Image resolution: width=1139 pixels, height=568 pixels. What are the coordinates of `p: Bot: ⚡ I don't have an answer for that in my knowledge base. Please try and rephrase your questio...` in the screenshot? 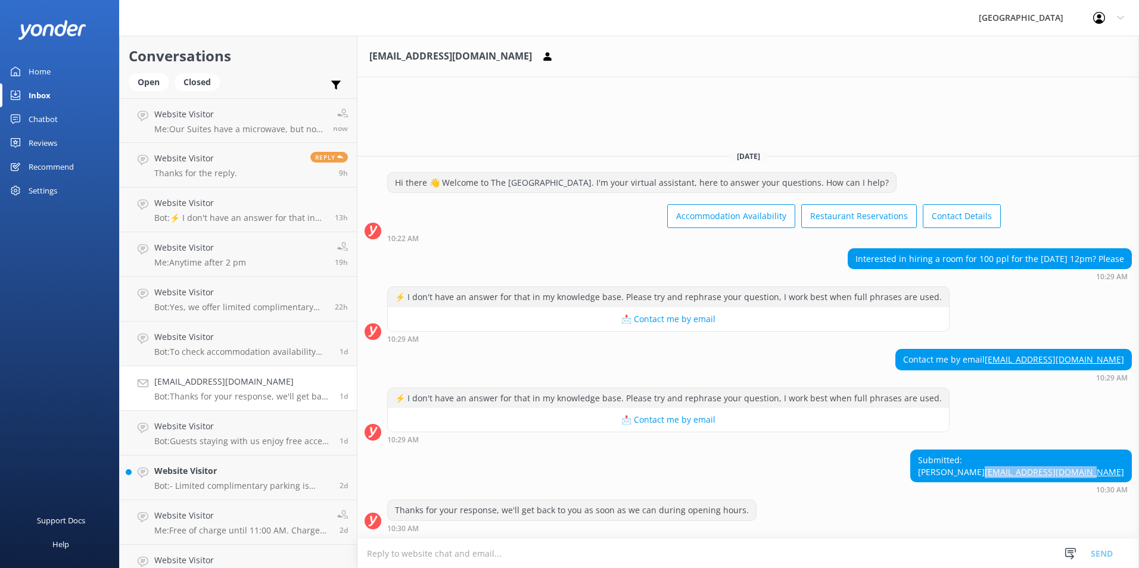 It's located at (240, 218).